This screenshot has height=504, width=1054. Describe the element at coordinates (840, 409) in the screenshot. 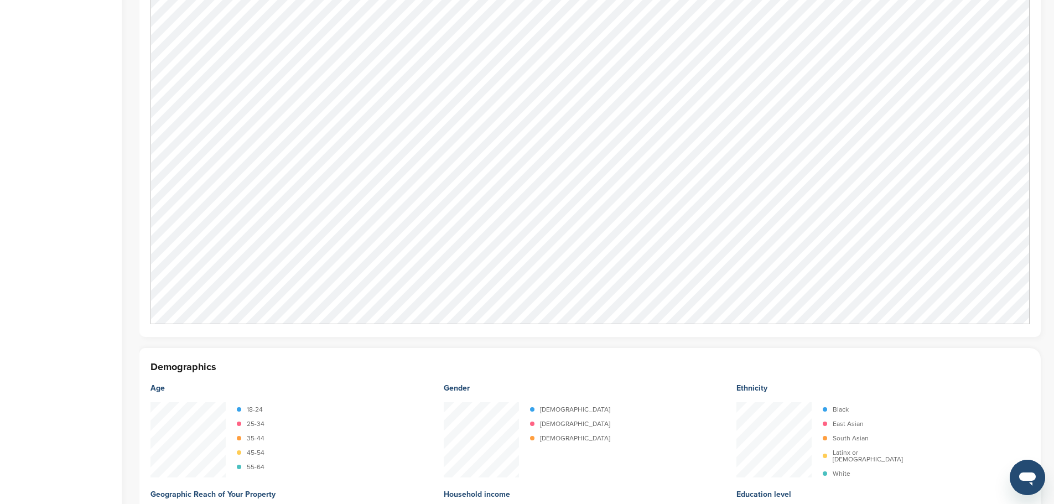

I see `p: Black` at that location.